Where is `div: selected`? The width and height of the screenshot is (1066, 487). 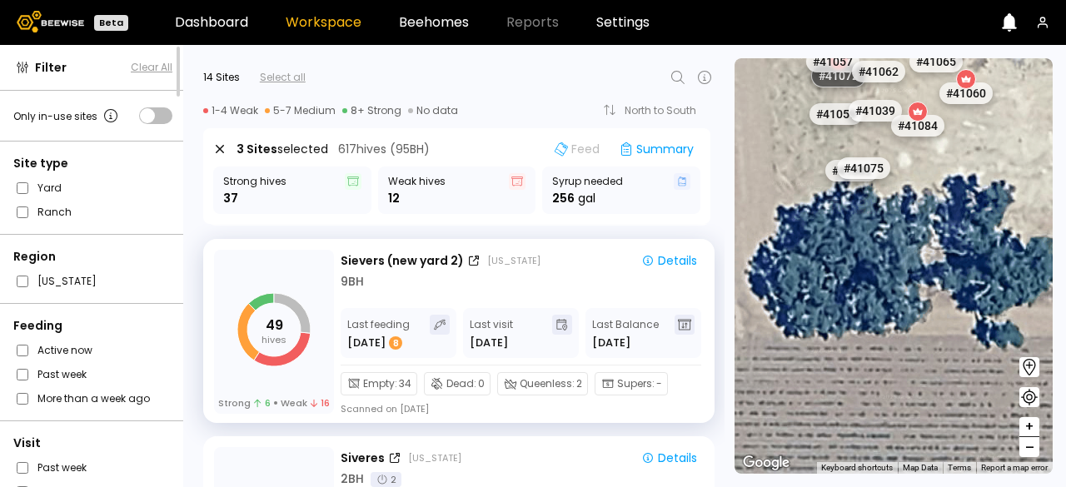
div: selected is located at coordinates (282, 149).